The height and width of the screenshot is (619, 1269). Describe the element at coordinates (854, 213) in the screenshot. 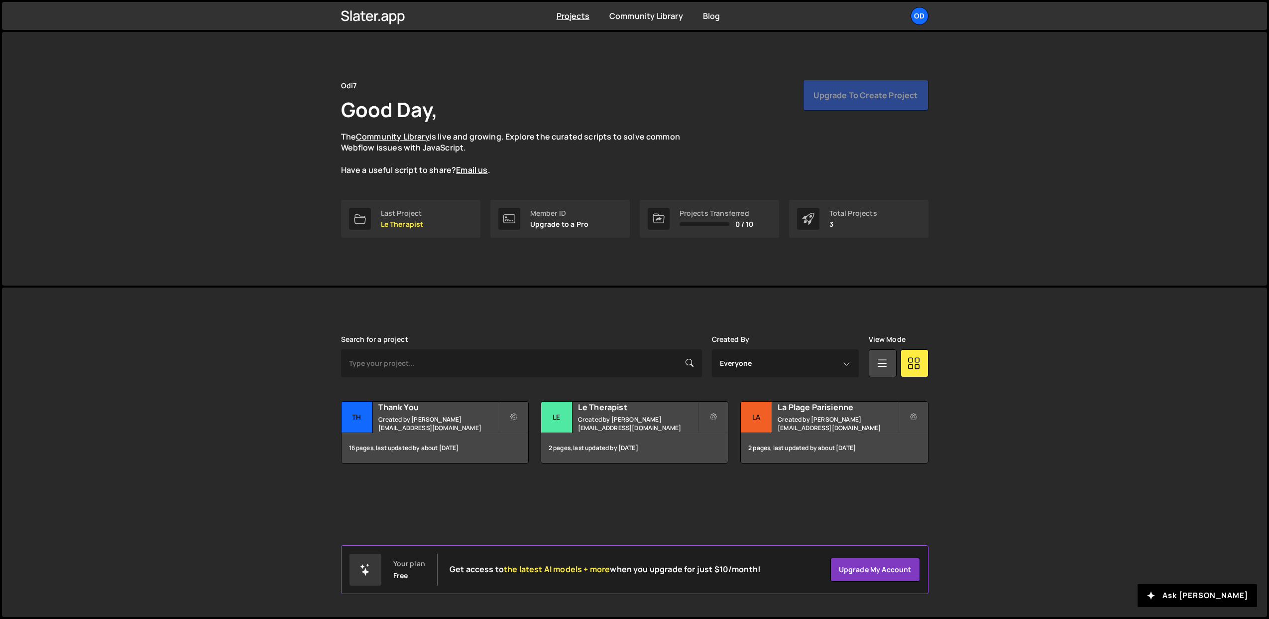

I see `div: Total Projects` at that location.